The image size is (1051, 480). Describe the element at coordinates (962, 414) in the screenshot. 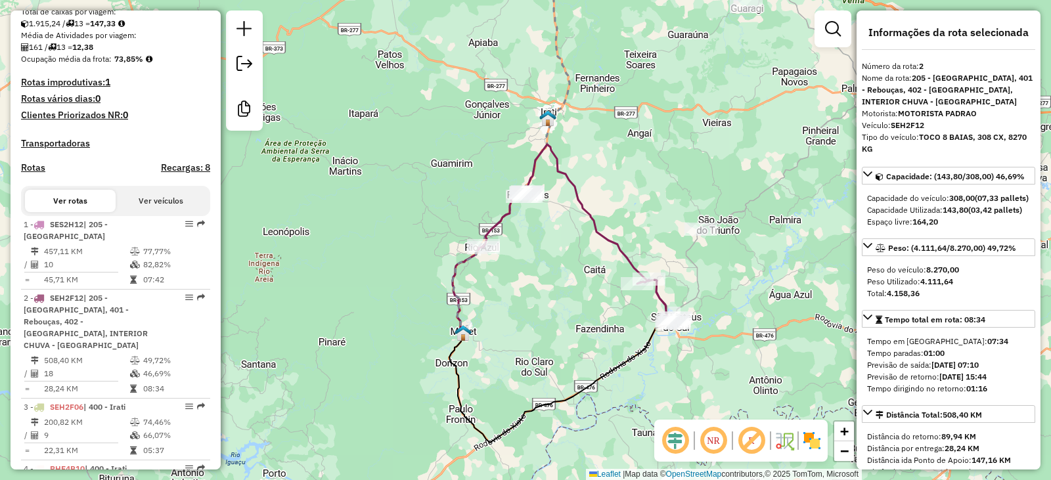

I see `span: 508,40 KM` at that location.